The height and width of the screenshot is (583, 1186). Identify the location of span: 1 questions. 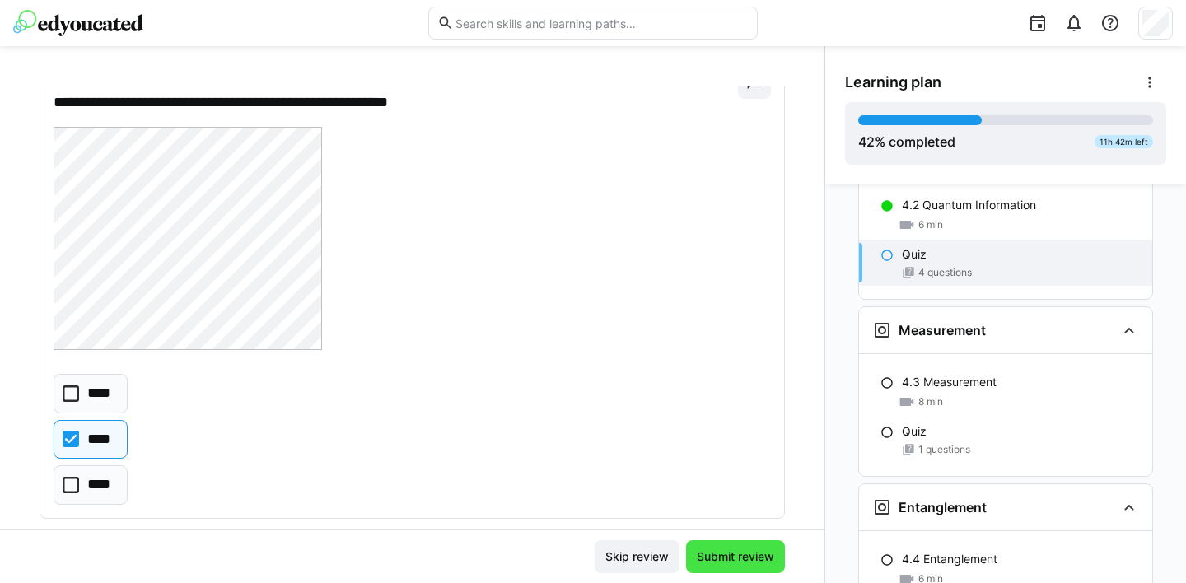
(944, 450).